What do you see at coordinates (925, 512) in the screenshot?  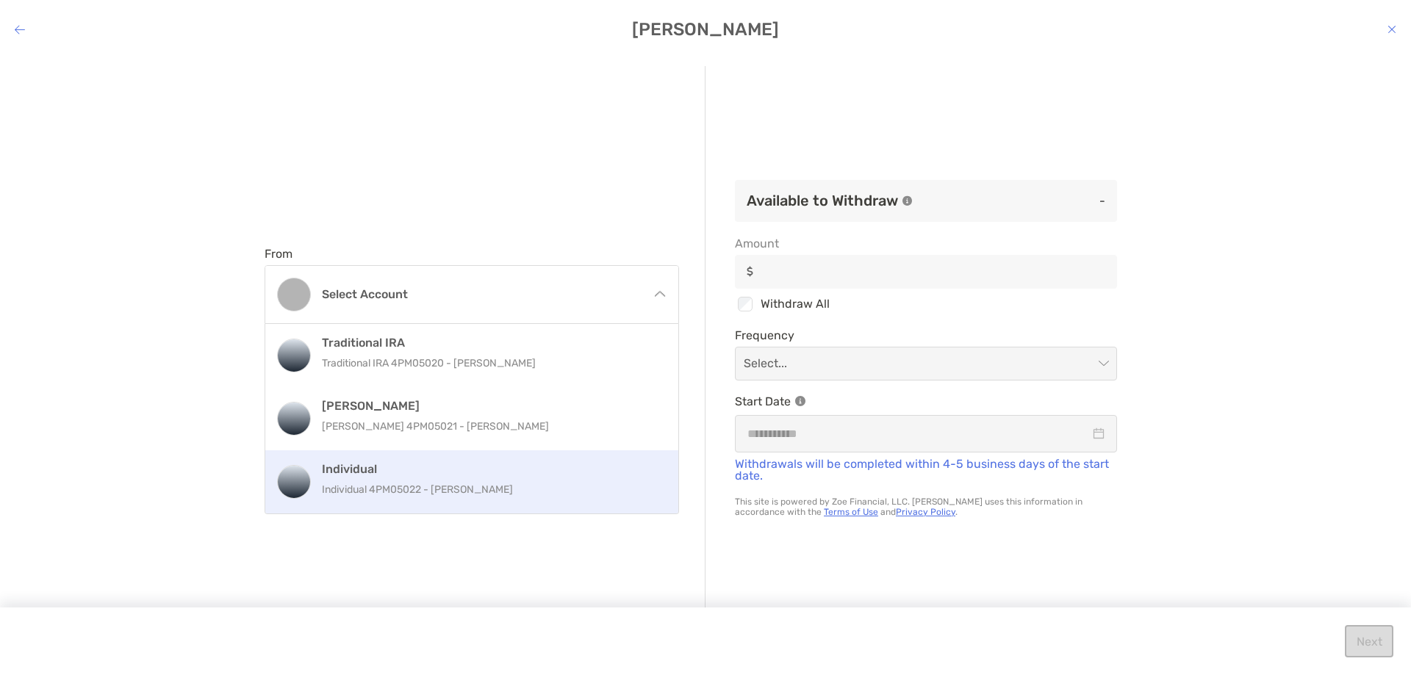 I see `a: Privacy Policy` at bounding box center [925, 512].